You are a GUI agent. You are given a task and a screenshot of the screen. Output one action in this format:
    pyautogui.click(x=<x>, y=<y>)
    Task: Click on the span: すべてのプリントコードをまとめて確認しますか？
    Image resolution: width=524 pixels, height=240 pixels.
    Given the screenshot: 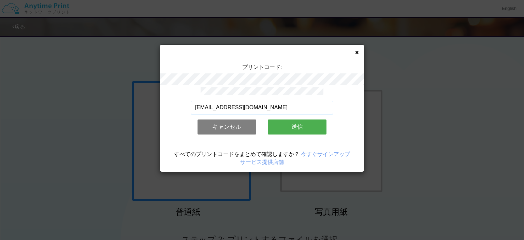 What is the action you would take?
    pyautogui.click(x=237, y=154)
    